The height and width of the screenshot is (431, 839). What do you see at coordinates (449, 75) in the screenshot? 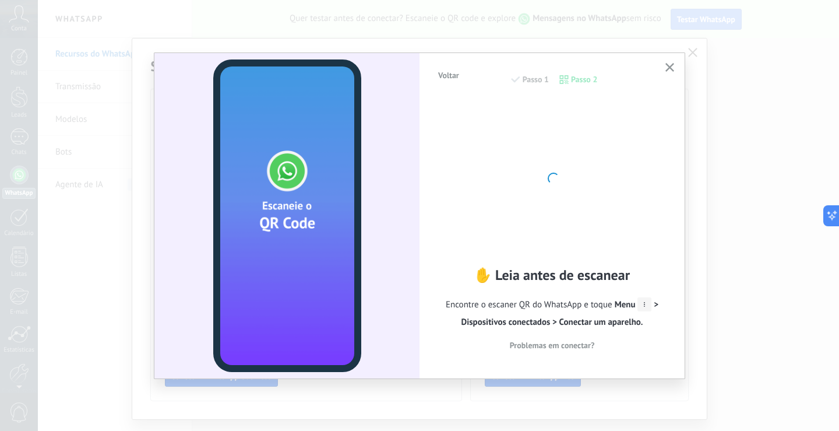
I see `button: Voltar` at bounding box center [449, 75].